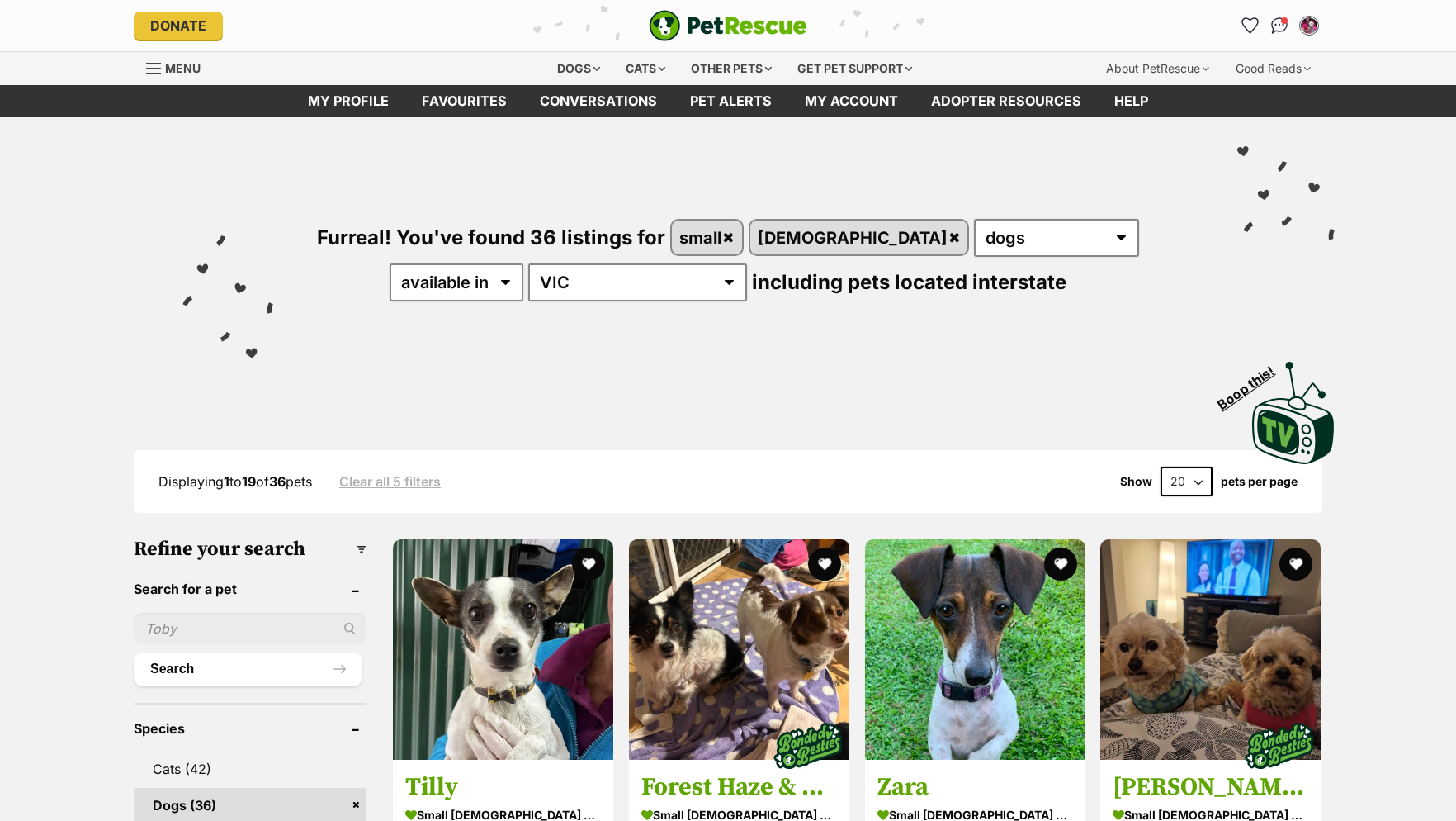  I want to click on span: Furreal! You've found 36 listings for, so click(491, 237).